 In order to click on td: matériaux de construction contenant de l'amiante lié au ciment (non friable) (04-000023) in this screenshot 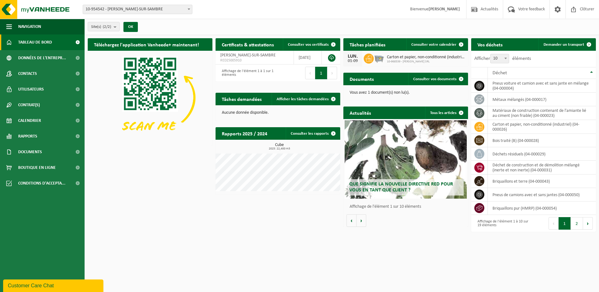, I will do `click(542, 113)`.